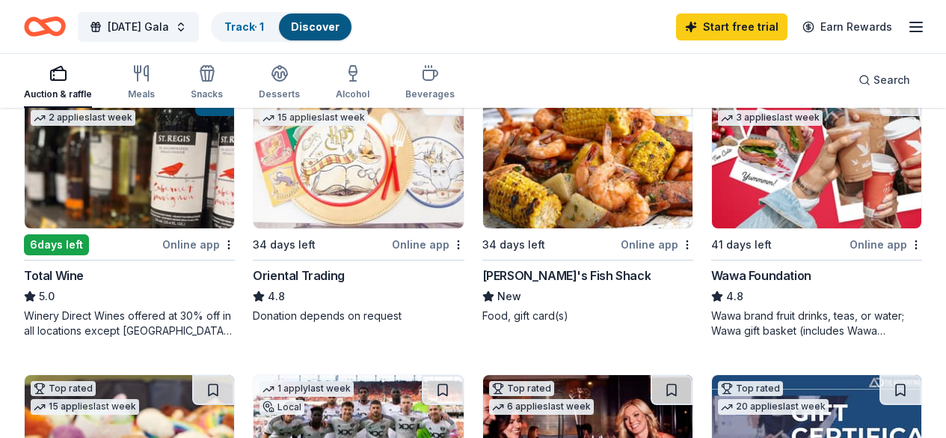 This screenshot has height=438, width=946. Describe the element at coordinates (279, 94) in the screenshot. I see `div: Desserts` at that location.